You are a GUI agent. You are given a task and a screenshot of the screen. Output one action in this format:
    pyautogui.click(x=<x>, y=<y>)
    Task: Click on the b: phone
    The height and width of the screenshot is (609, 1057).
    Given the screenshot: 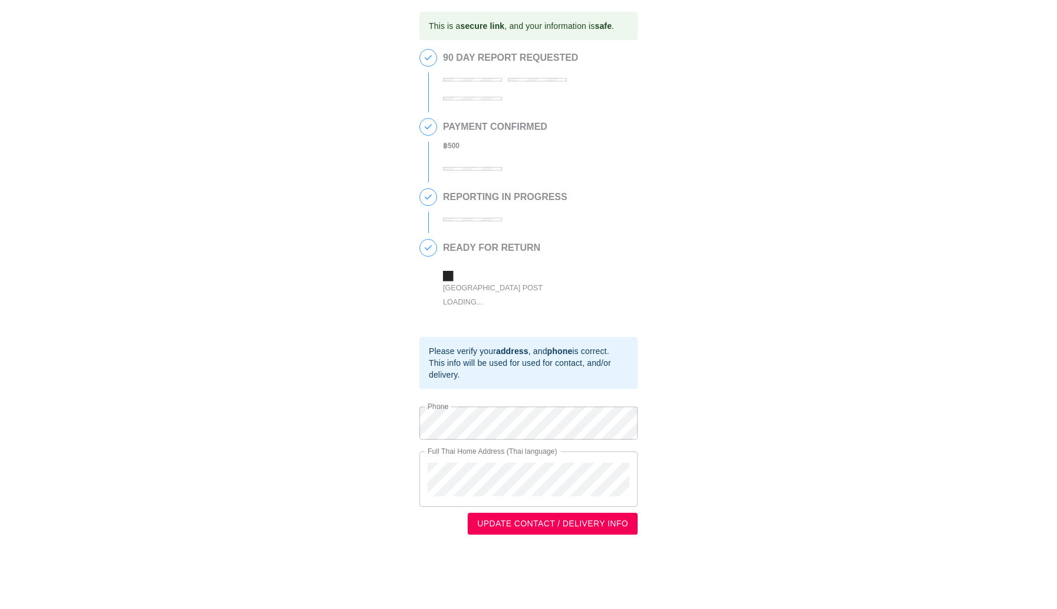 What is the action you would take?
    pyautogui.click(x=560, y=351)
    